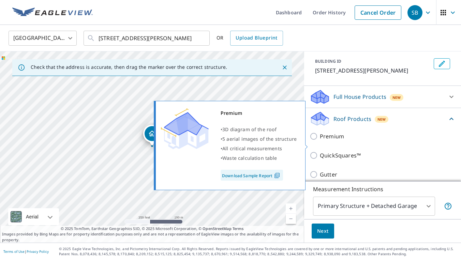 This screenshot has height=260, width=461. Describe the element at coordinates (448, 206) in the screenshot. I see `span: Your report will include the primary structure and a detached garage if one exists.` at that location.